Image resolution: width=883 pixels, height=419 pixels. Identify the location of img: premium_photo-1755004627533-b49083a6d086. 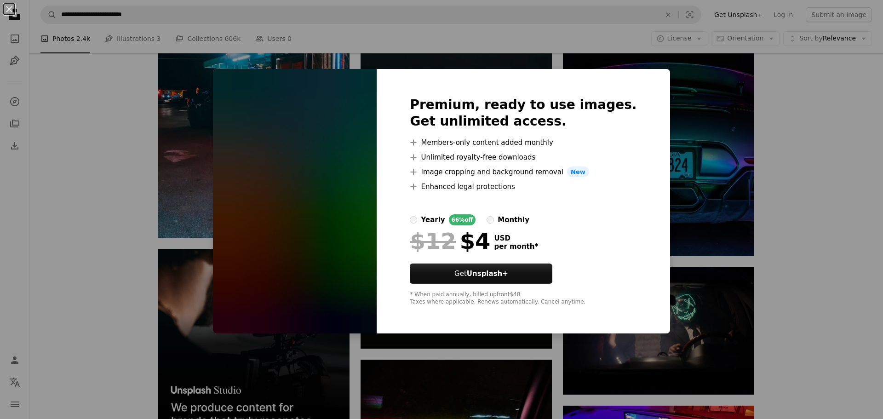
(295, 201).